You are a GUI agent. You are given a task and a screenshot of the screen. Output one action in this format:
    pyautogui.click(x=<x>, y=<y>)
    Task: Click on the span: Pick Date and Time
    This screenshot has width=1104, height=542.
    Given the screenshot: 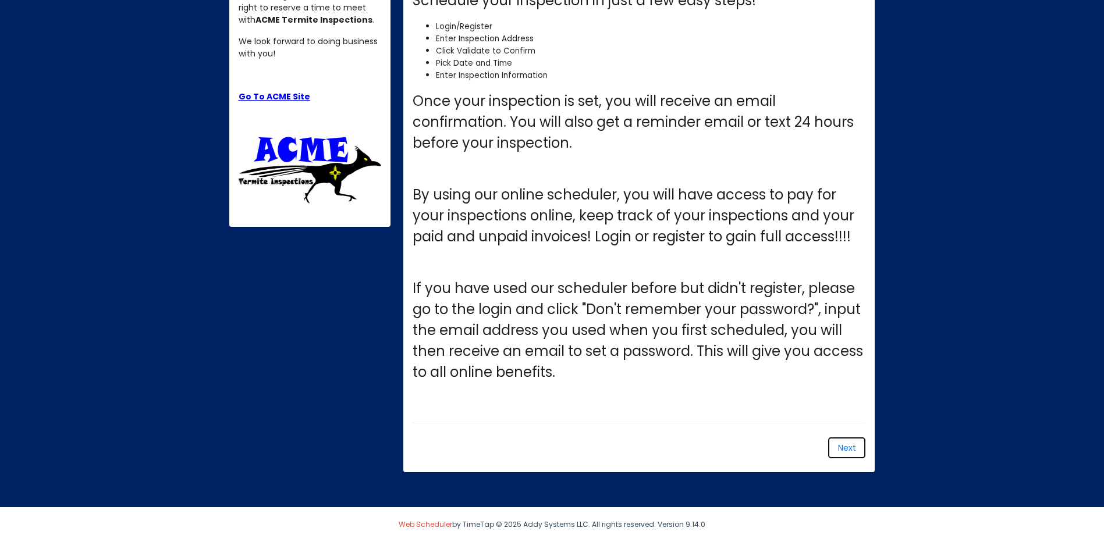 What is the action you would take?
    pyautogui.click(x=474, y=63)
    